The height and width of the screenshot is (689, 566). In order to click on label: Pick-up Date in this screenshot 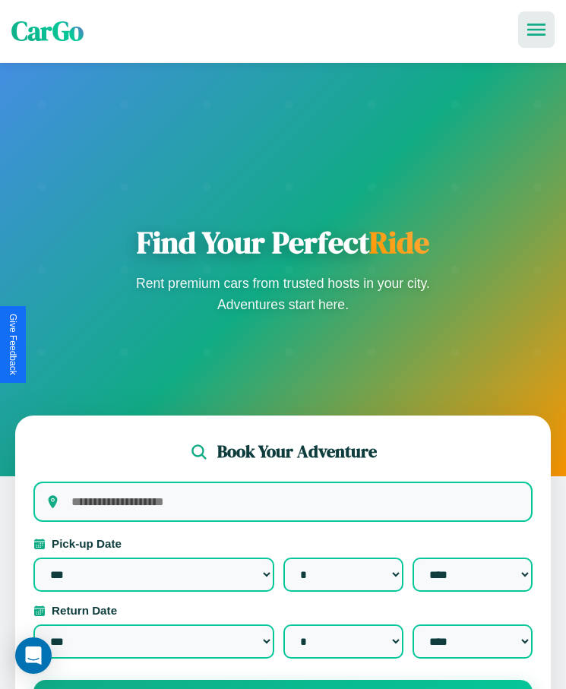, I will do `click(283, 543)`.